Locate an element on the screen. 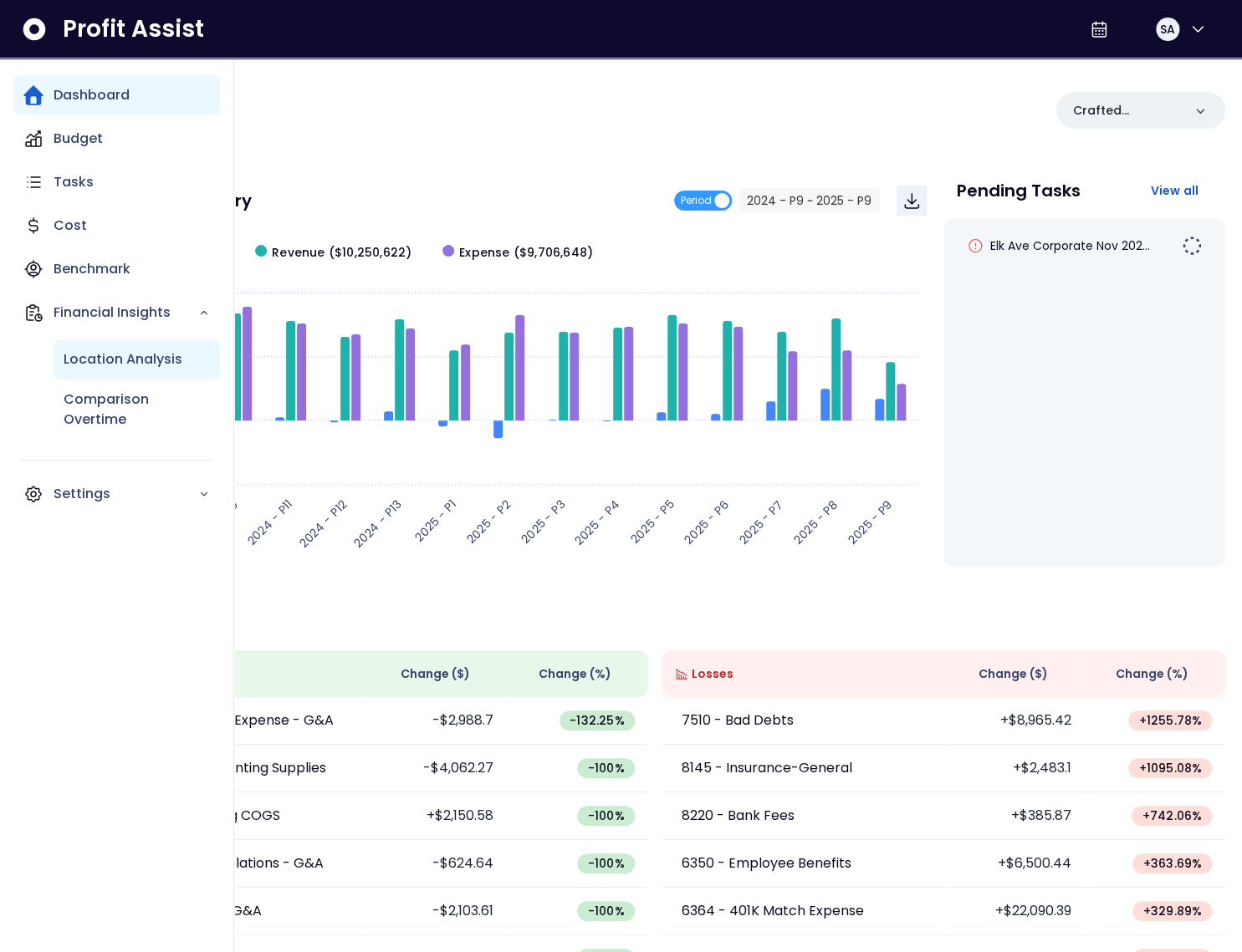 This screenshot has height=952, width=1242. p: Budget is located at coordinates (77, 139).